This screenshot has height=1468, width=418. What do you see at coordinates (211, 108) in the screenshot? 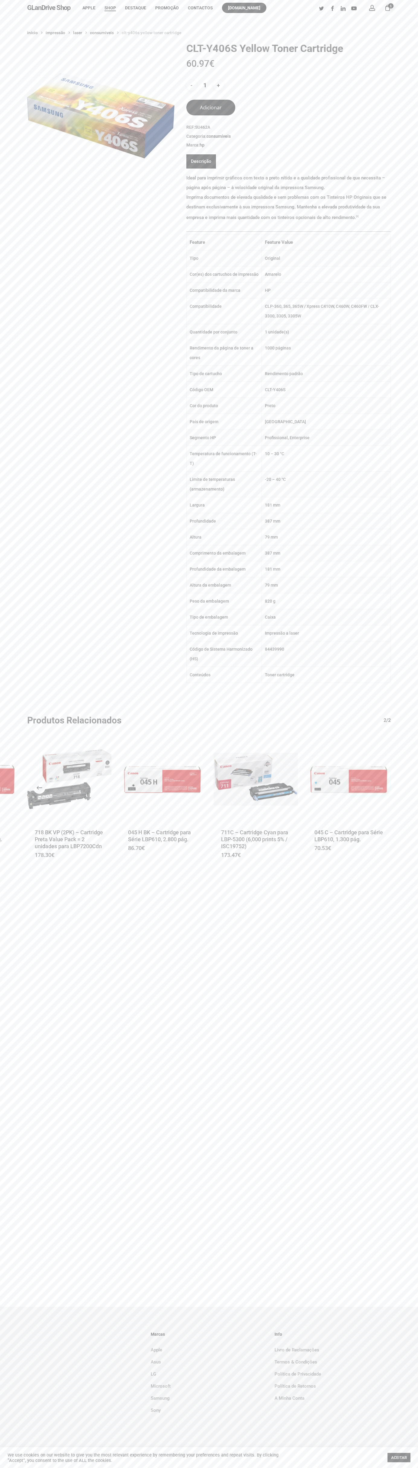
I see `button: Adicionar` at bounding box center [211, 108].